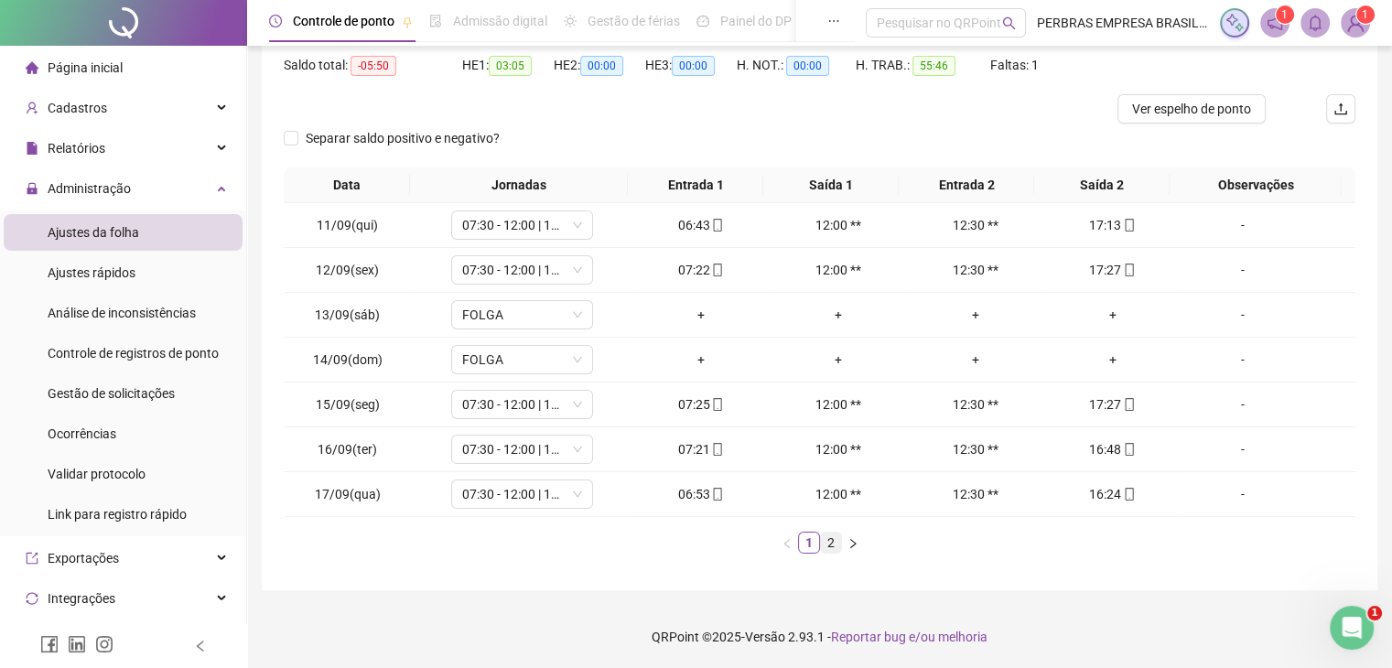 The image size is (1392, 668). Describe the element at coordinates (49, 644) in the screenshot. I see `span: facebook` at that location.